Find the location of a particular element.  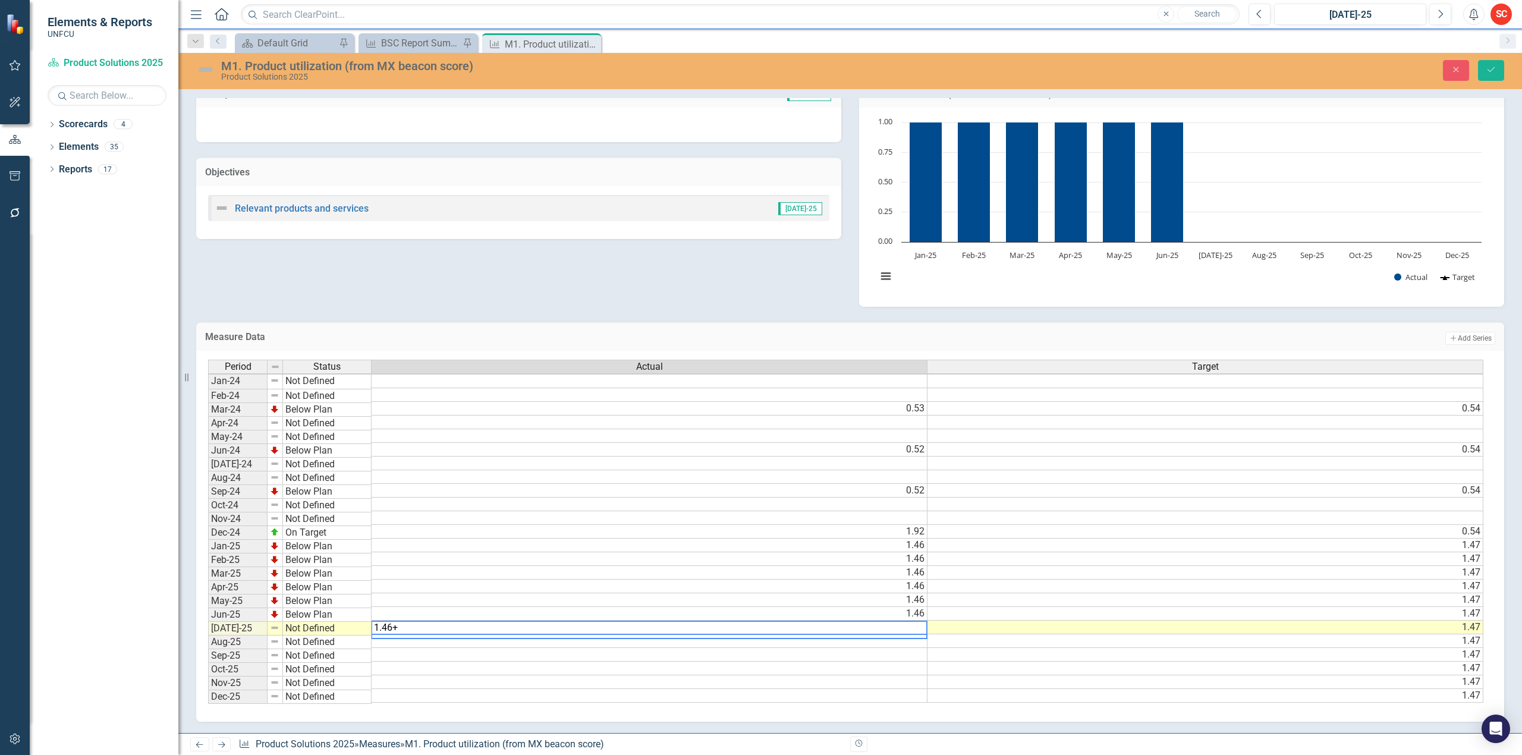

text: Mar-25 is located at coordinates (1022, 255).